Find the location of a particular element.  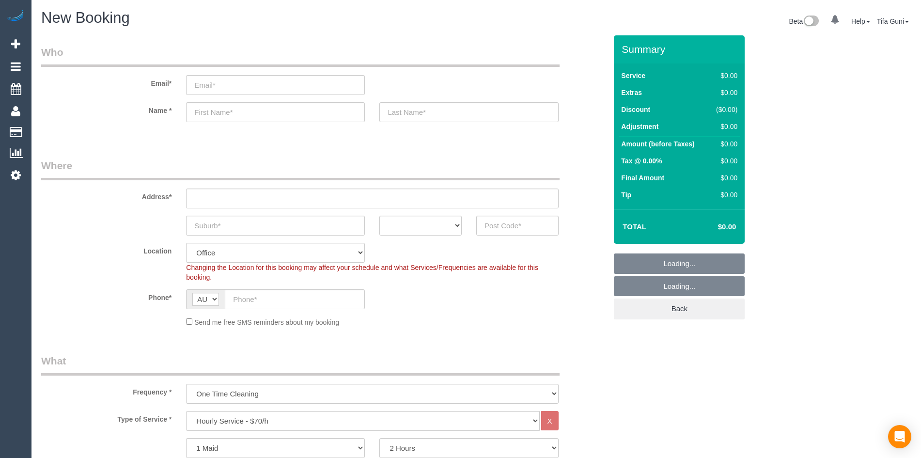

input: Phone* is located at coordinates (294, 299).